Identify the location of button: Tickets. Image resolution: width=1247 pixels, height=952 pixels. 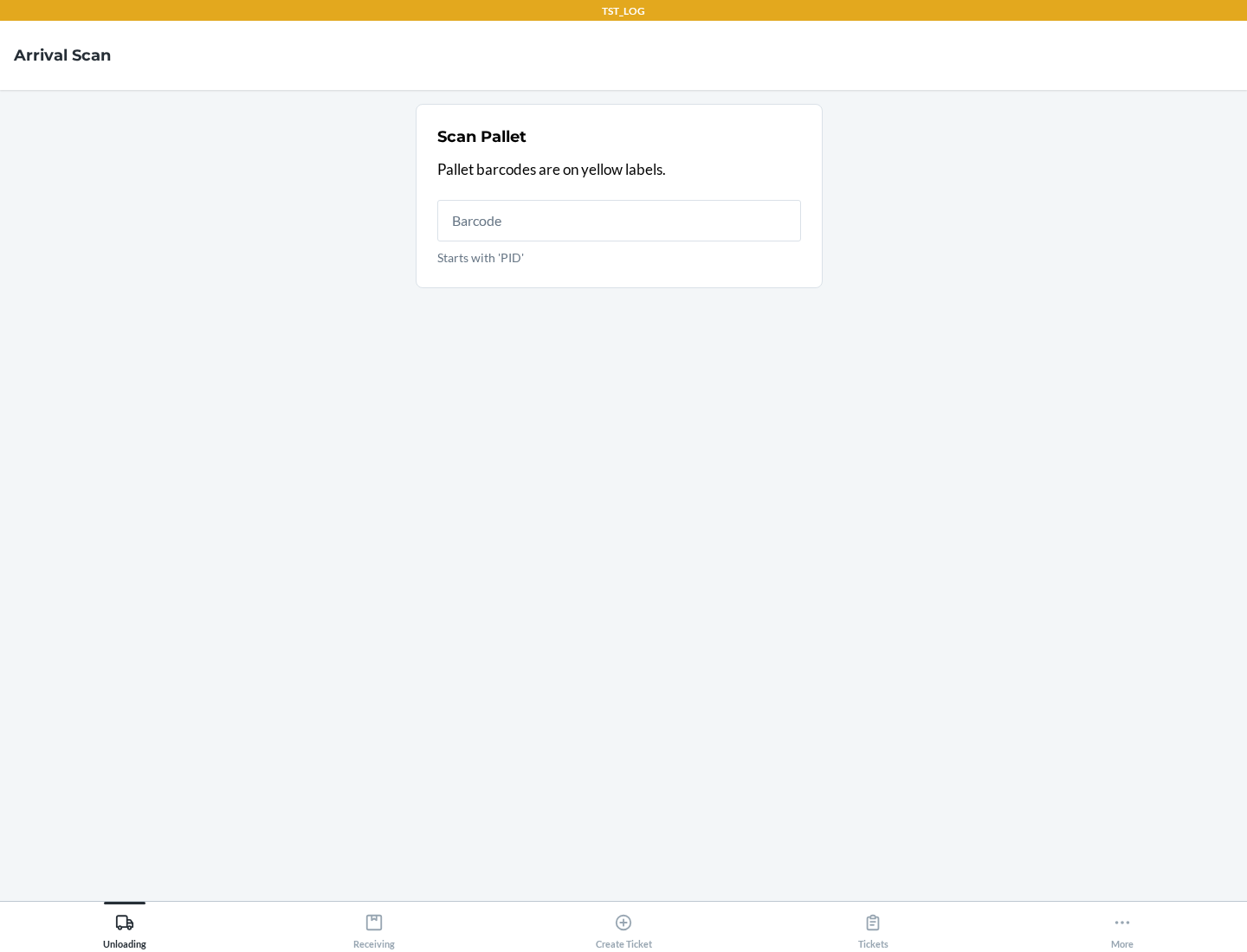
(873, 926).